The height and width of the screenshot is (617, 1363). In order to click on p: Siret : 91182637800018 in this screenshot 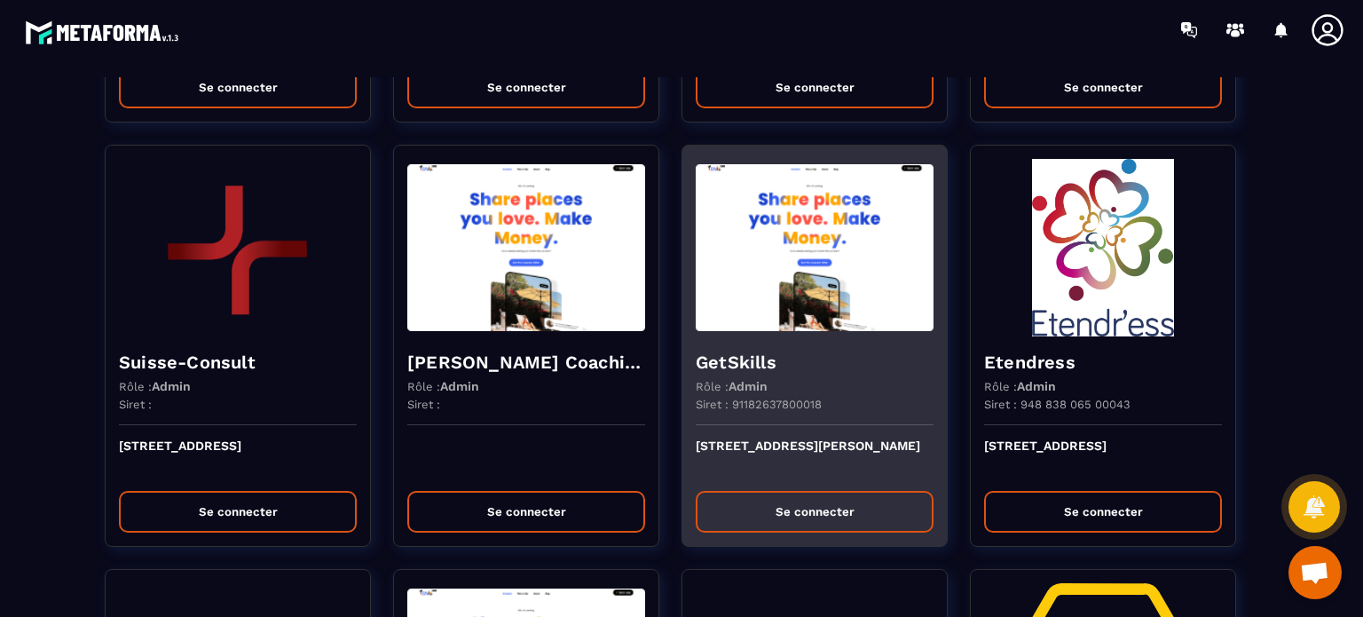, I will do `click(759, 404)`.